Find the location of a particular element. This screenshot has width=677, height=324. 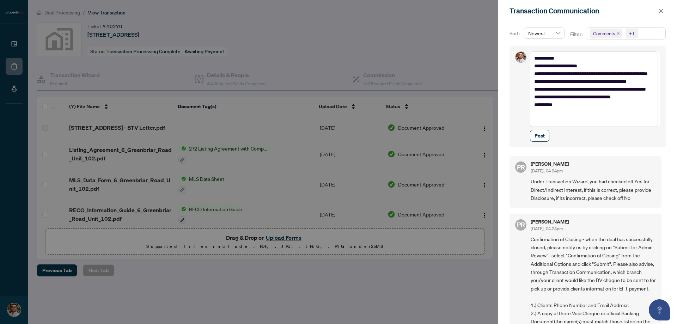

button: Post is located at coordinates (540, 136).